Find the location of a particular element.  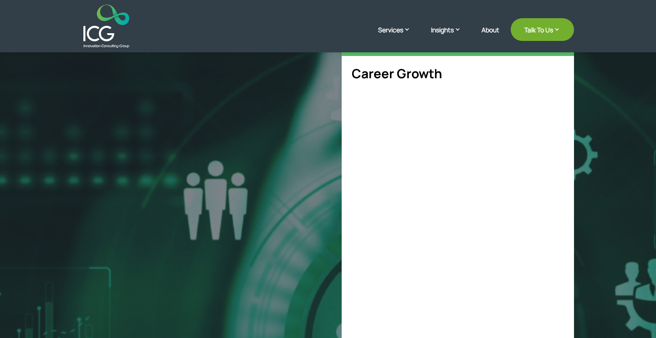

a: Insights is located at coordinates (450, 36).